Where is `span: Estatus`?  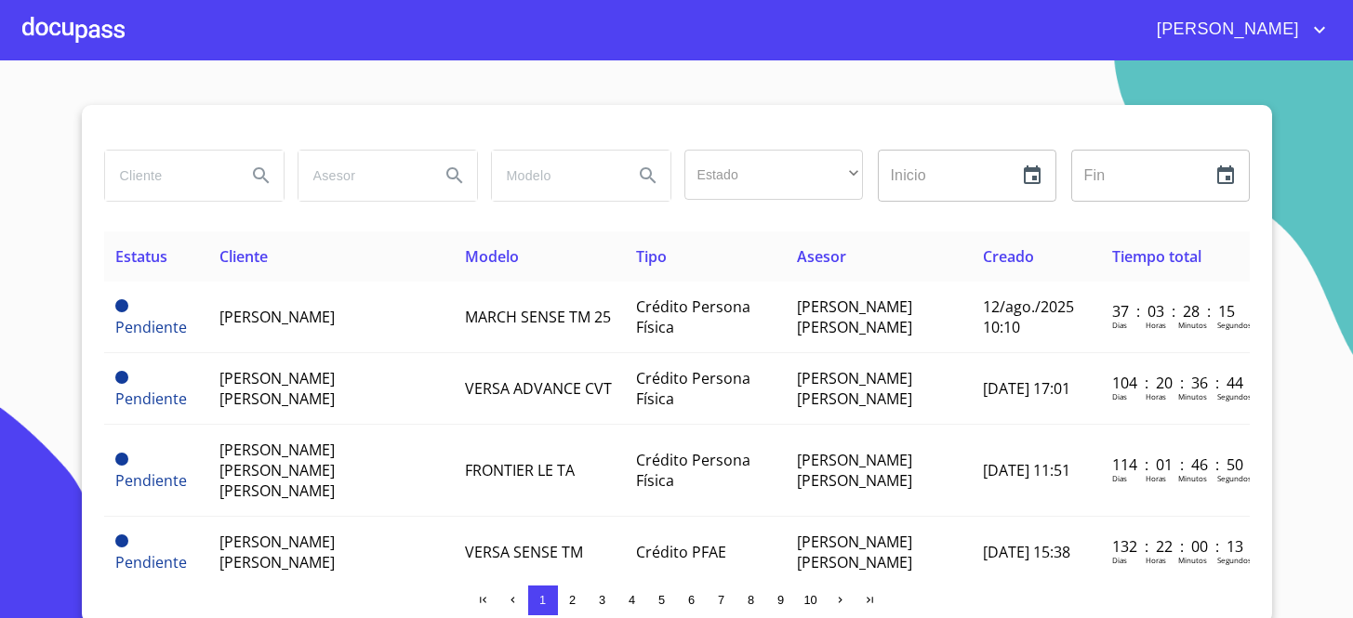 span: Estatus is located at coordinates (141, 257).